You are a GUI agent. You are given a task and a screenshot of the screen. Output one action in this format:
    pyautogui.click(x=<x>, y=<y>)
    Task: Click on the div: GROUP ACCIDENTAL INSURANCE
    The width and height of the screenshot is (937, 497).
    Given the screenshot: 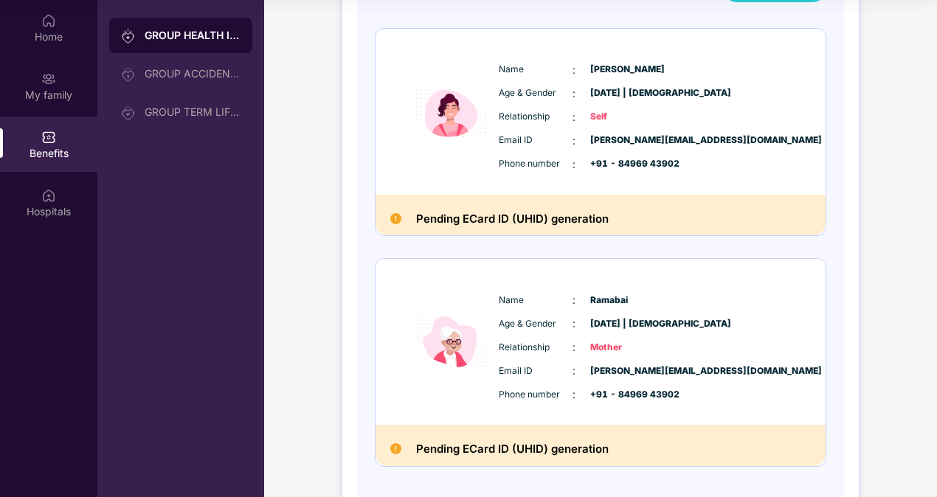 What is the action you would take?
    pyautogui.click(x=193, y=74)
    